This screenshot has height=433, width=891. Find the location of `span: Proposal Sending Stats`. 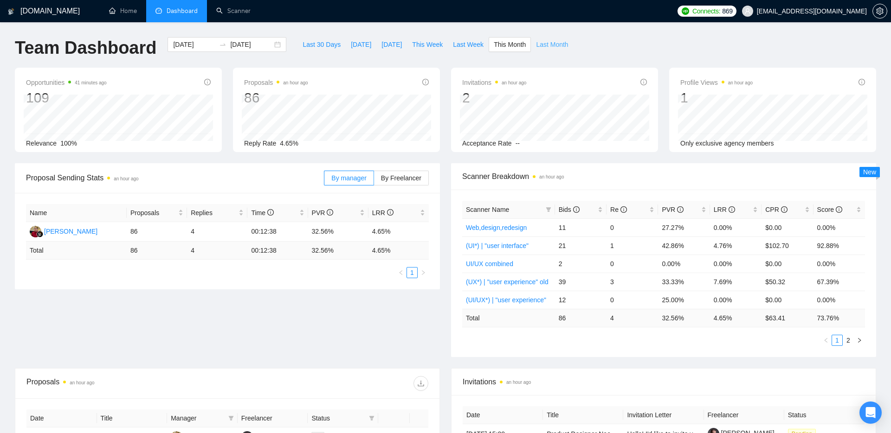

span: Proposal Sending Stats is located at coordinates (175, 178).